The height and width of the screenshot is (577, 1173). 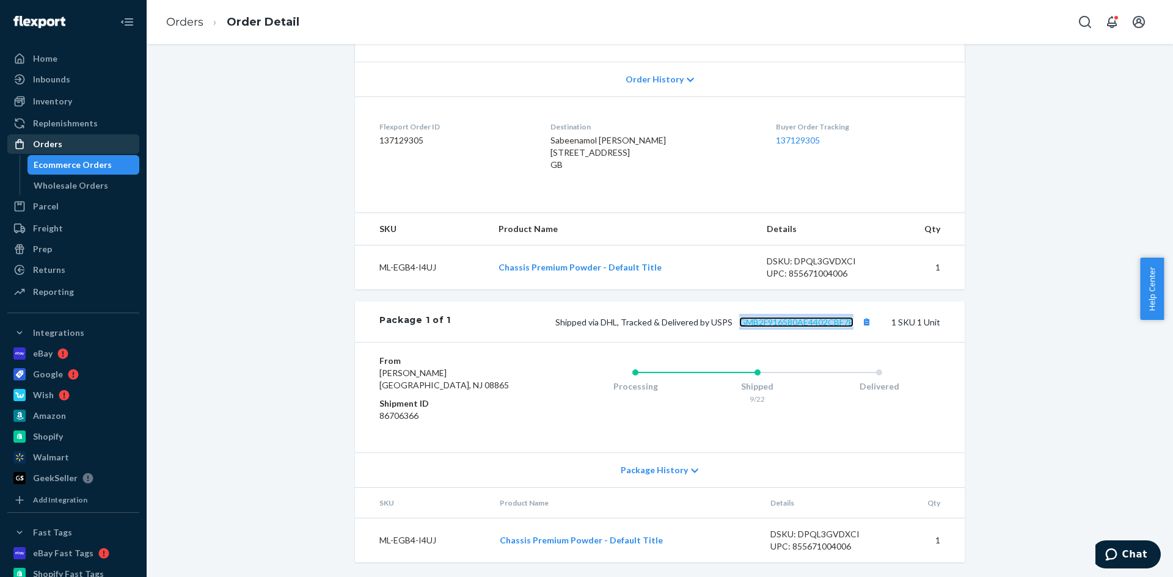 What do you see at coordinates (73, 206) in the screenshot?
I see `a: Parcel` at bounding box center [73, 206].